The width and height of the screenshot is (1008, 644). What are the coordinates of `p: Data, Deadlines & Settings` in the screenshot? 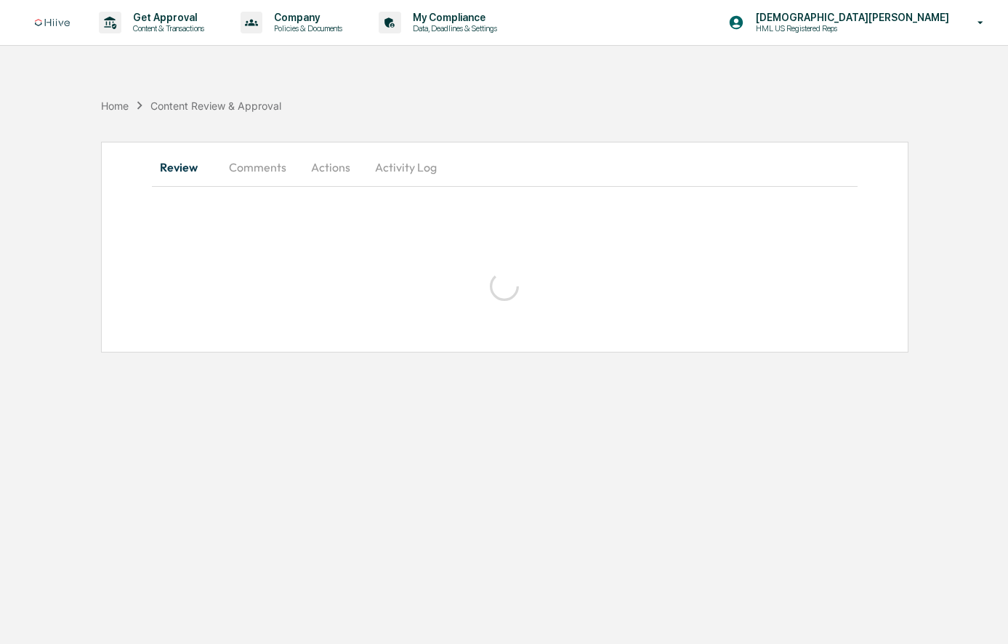 It's located at (453, 28).